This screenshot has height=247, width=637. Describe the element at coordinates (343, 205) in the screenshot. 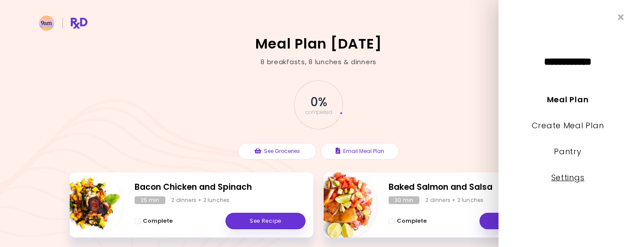

I see `img: Info - Baked Salmon and Salsa` at that location.